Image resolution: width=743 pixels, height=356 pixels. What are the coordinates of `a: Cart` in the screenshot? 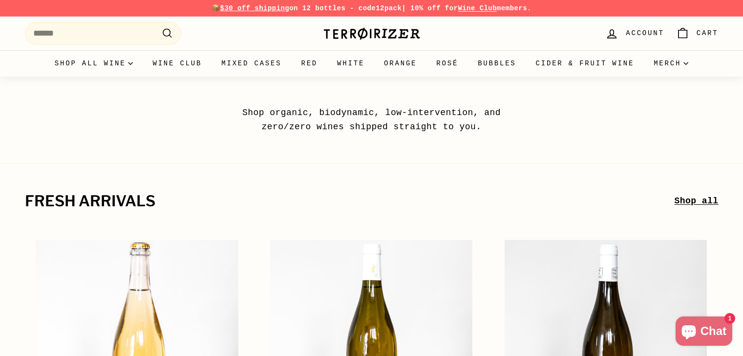 It's located at (697, 33).